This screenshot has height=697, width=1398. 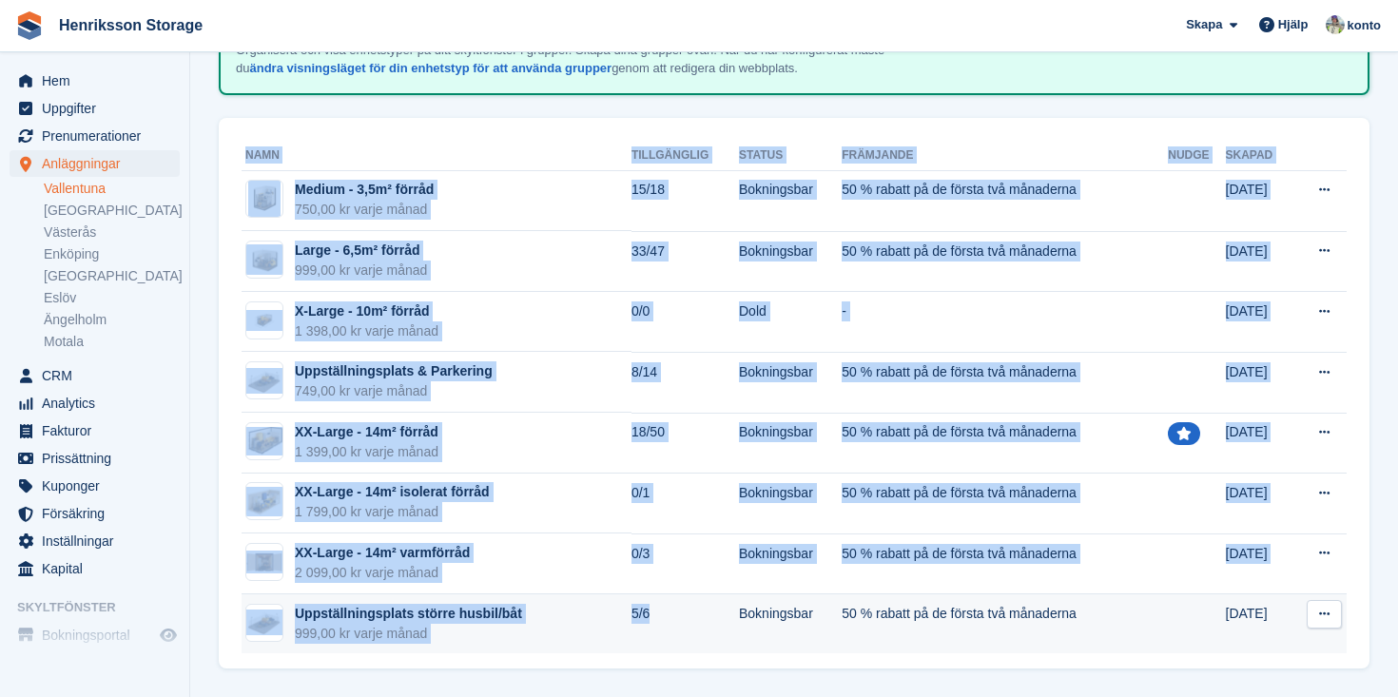 What do you see at coordinates (99, 431) in the screenshot?
I see `span: Fakturor` at bounding box center [99, 431].